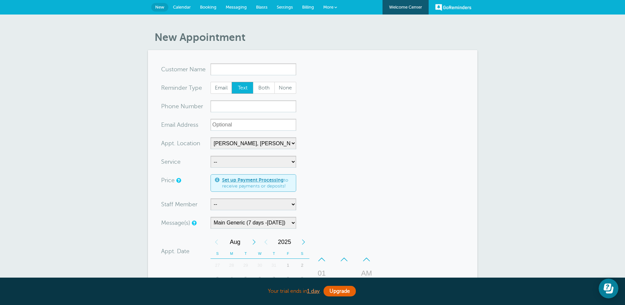 The image size is (625, 305). What do you see at coordinates (175, 251) in the screenshot?
I see `label: Appt. Date` at bounding box center [175, 251].